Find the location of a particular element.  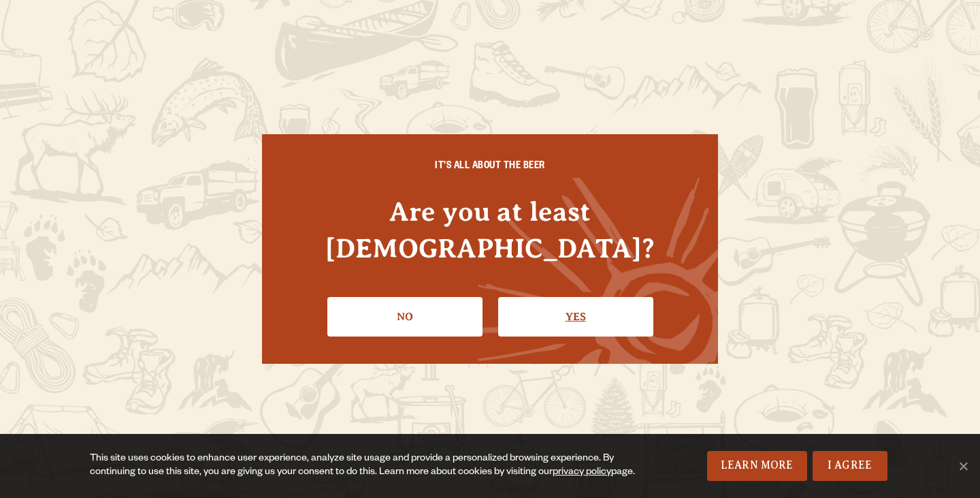

span: No is located at coordinates (963, 466).